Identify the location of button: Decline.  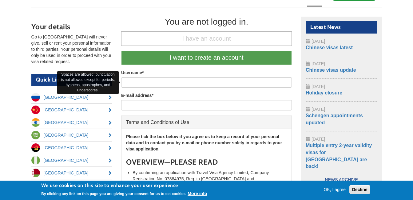
(360, 189).